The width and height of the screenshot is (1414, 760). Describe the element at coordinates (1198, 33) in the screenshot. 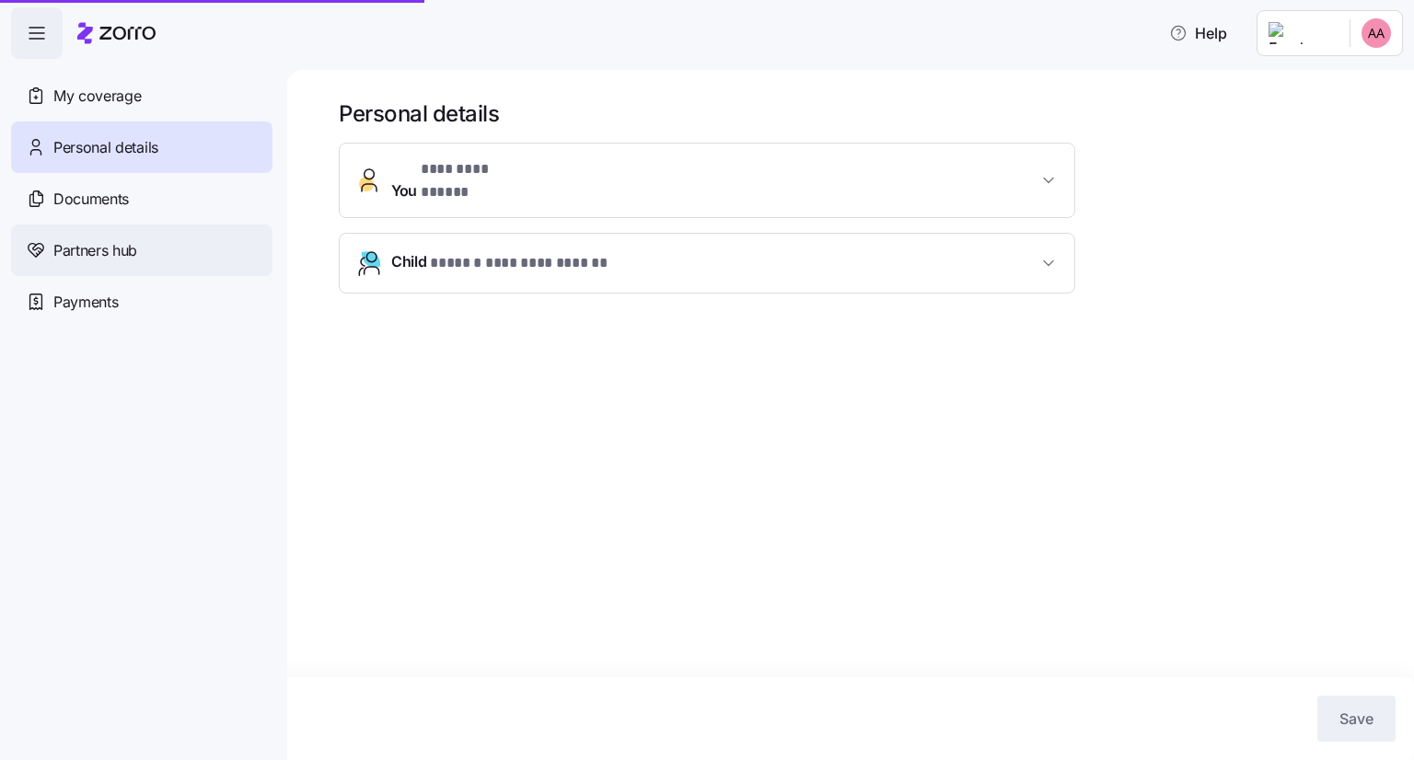

I see `span: Help` at that location.